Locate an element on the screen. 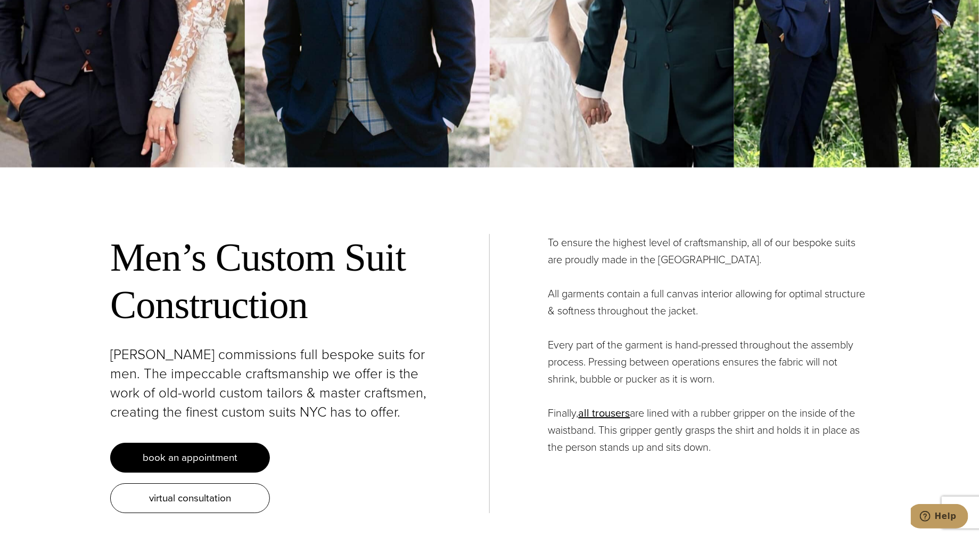  span: Help is located at coordinates (35, 12).